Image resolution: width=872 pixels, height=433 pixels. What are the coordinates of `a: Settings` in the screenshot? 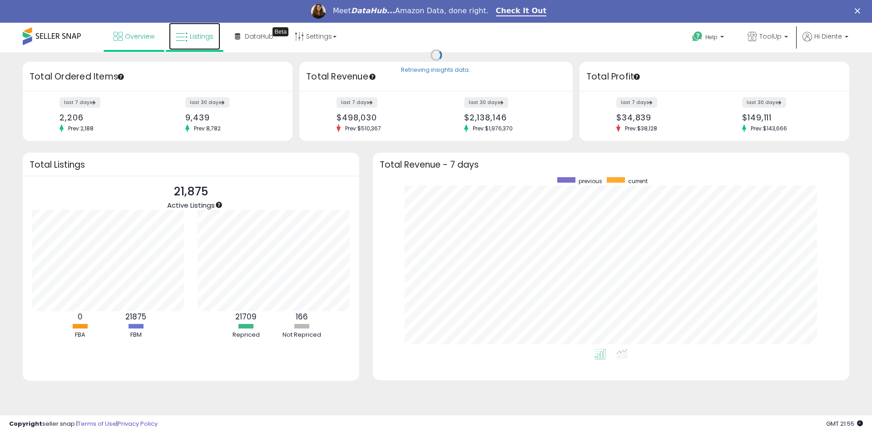 It's located at (316, 36).